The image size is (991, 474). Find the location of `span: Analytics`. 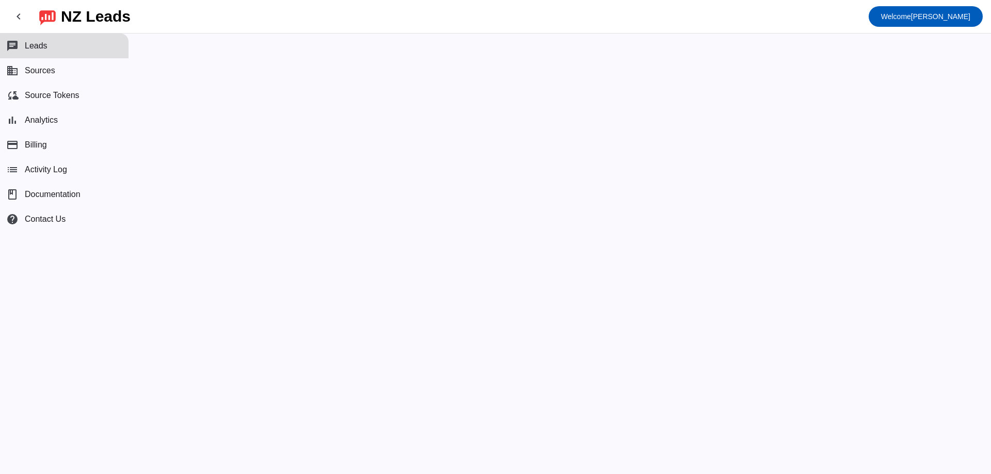

span: Analytics is located at coordinates (41, 120).